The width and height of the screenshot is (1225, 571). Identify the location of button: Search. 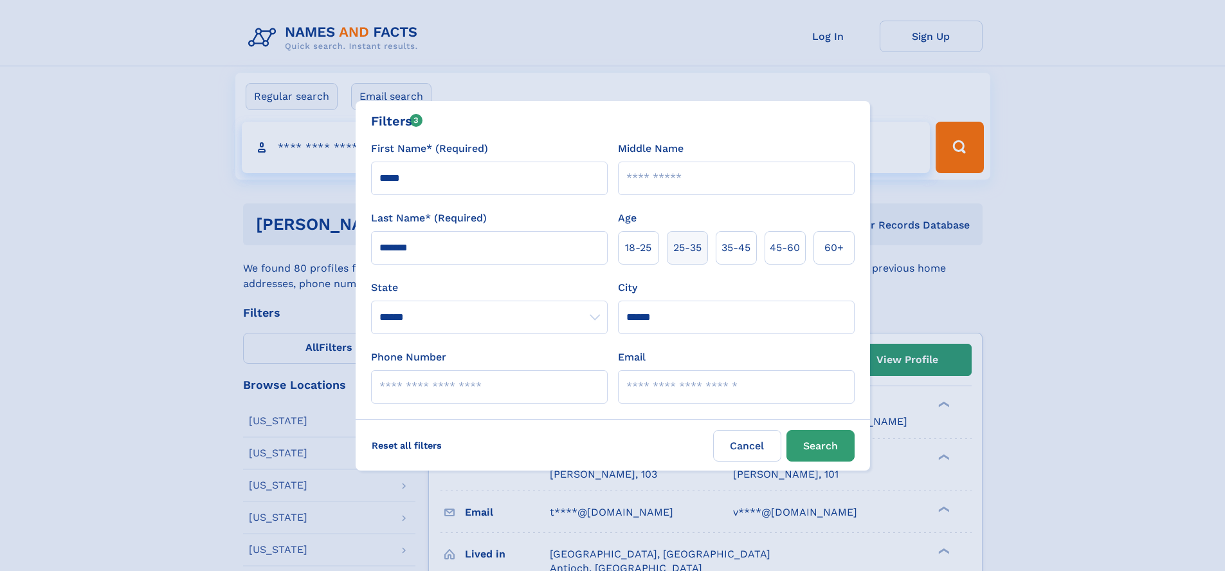
(821, 445).